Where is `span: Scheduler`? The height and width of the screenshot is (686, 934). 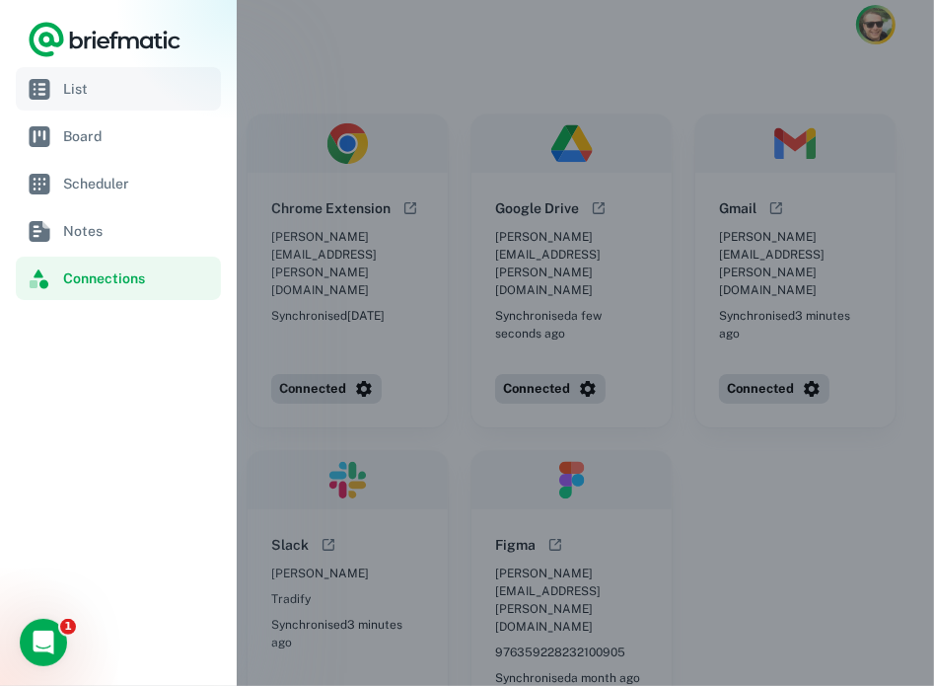 span: Scheduler is located at coordinates (138, 184).